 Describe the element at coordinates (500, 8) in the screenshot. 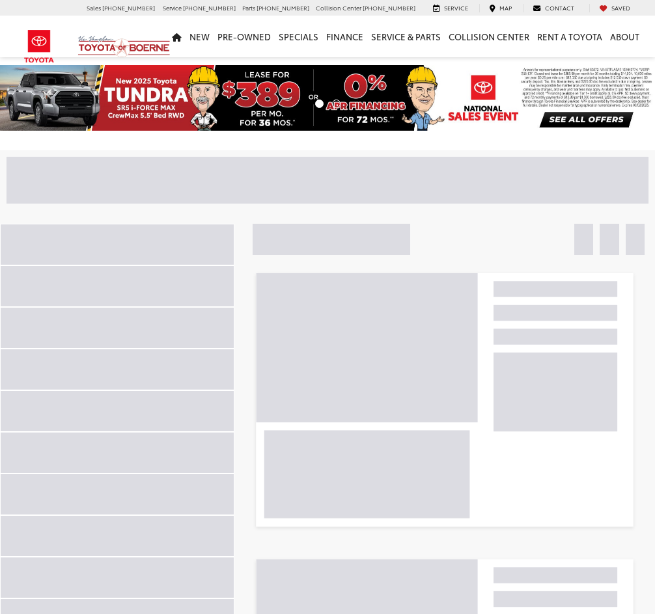

I see `a: Map` at that location.